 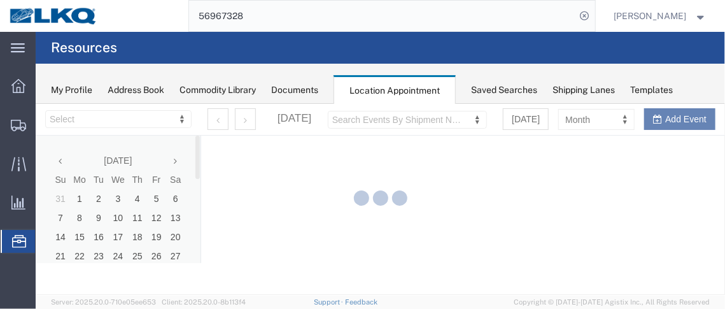 What do you see at coordinates (218, 90) in the screenshot?
I see `div: Commodity Library` at bounding box center [218, 90].